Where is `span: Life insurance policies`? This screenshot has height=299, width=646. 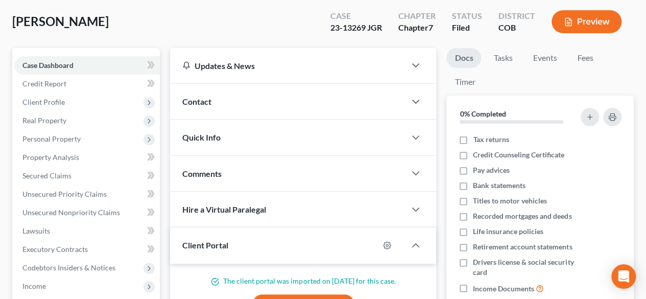 span: Life insurance policies is located at coordinates (508, 231).